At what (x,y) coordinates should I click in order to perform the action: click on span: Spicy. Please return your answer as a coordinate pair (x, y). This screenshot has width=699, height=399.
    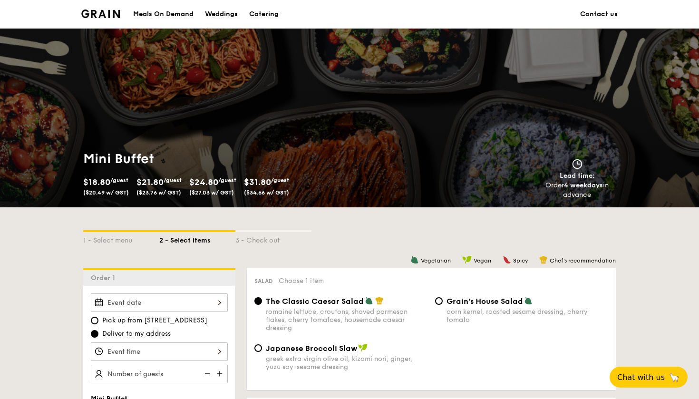
    Looking at the image, I should click on (520, 260).